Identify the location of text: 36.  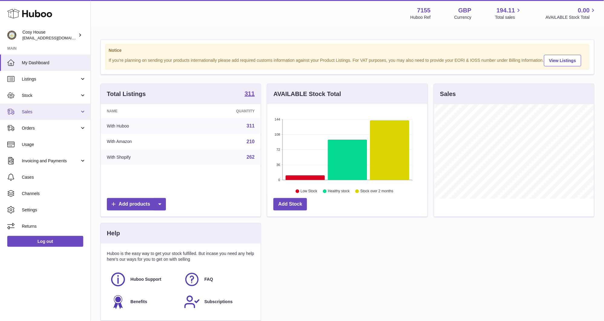
(279, 165).